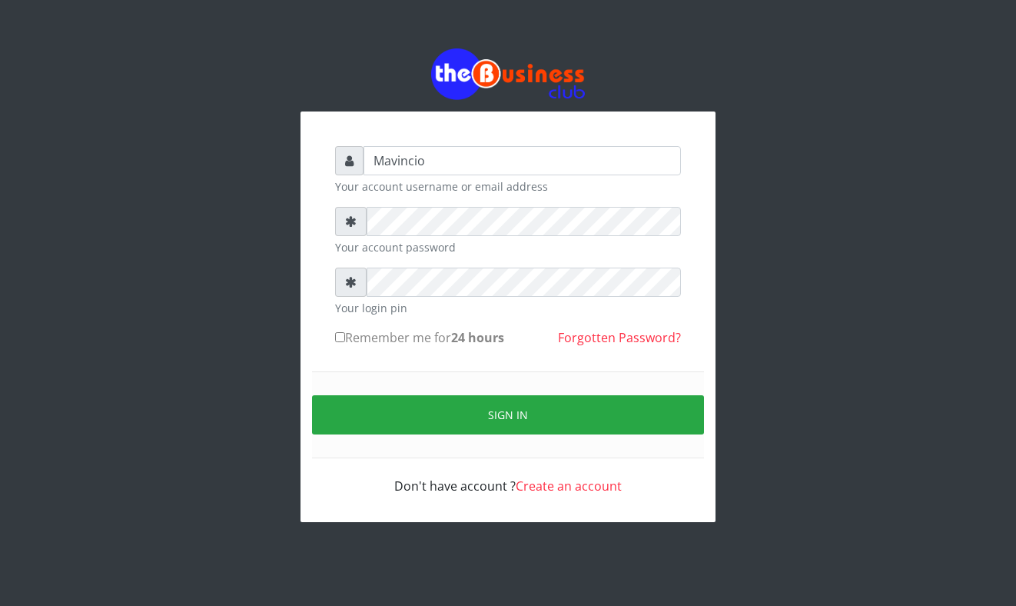 The image size is (1016, 606). What do you see at coordinates (569, 486) in the screenshot?
I see `a: Create an account` at bounding box center [569, 486].